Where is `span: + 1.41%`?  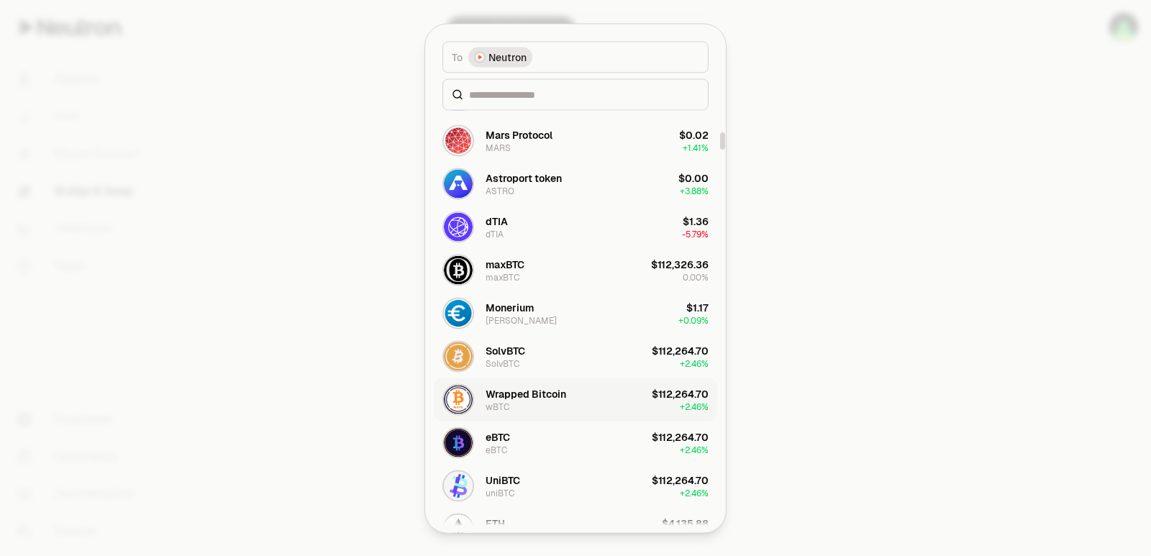 span: + 1.41% is located at coordinates (696, 147).